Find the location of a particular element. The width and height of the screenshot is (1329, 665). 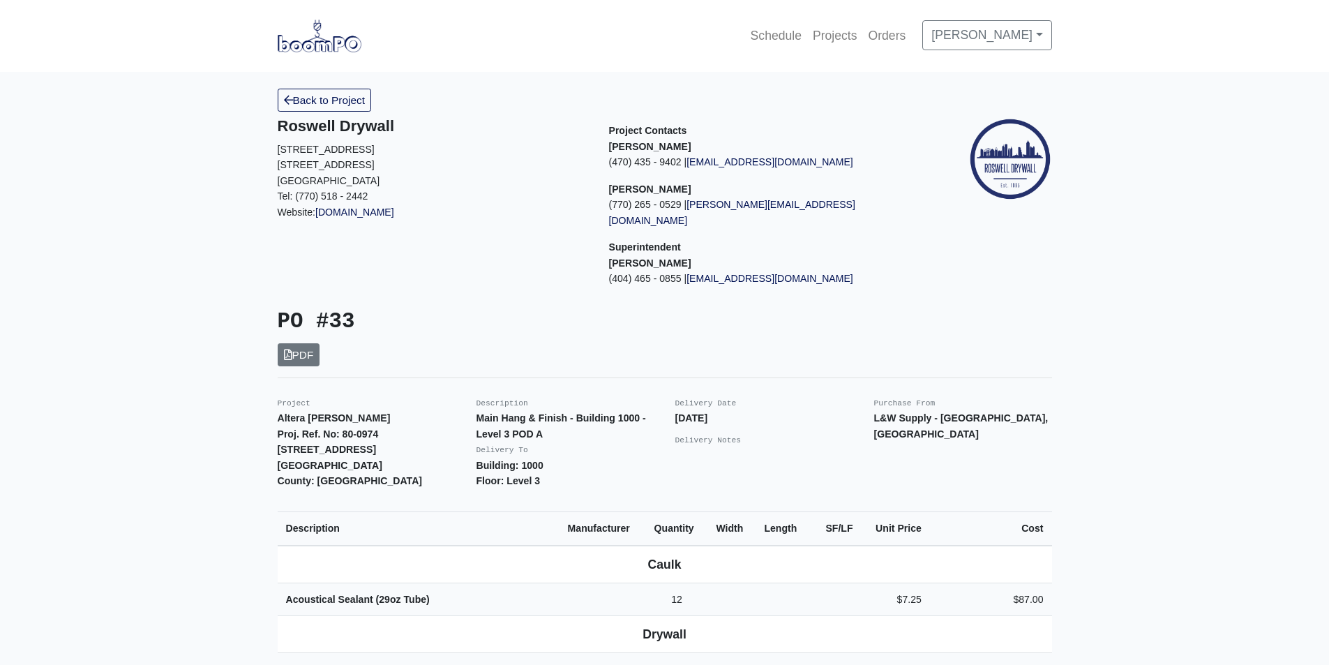

td: 12 is located at coordinates (677, 599).